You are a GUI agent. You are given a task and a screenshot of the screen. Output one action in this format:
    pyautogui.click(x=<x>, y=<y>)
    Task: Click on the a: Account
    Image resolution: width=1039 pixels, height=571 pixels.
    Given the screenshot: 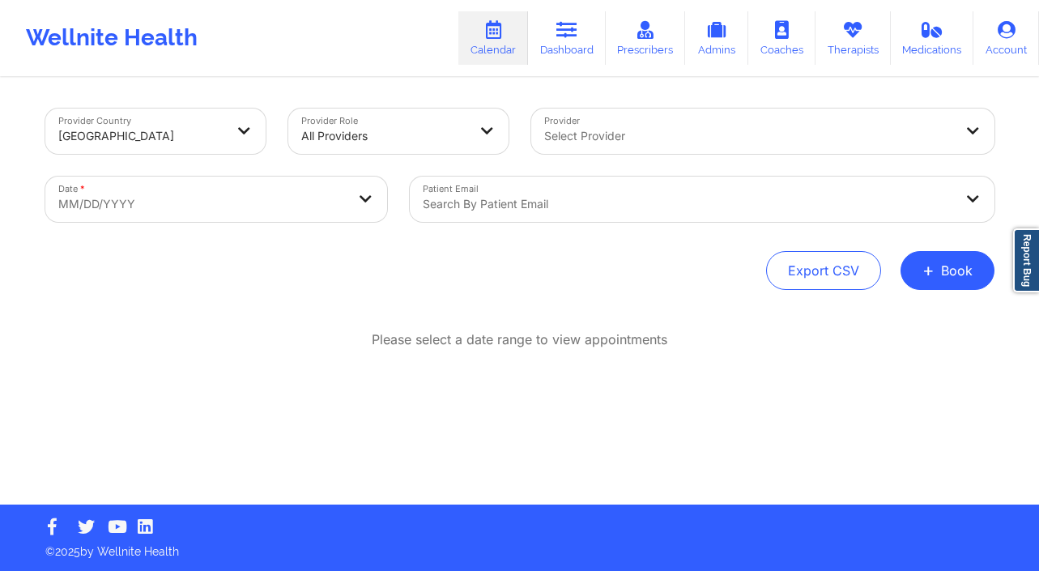 What is the action you would take?
    pyautogui.click(x=1006, y=38)
    